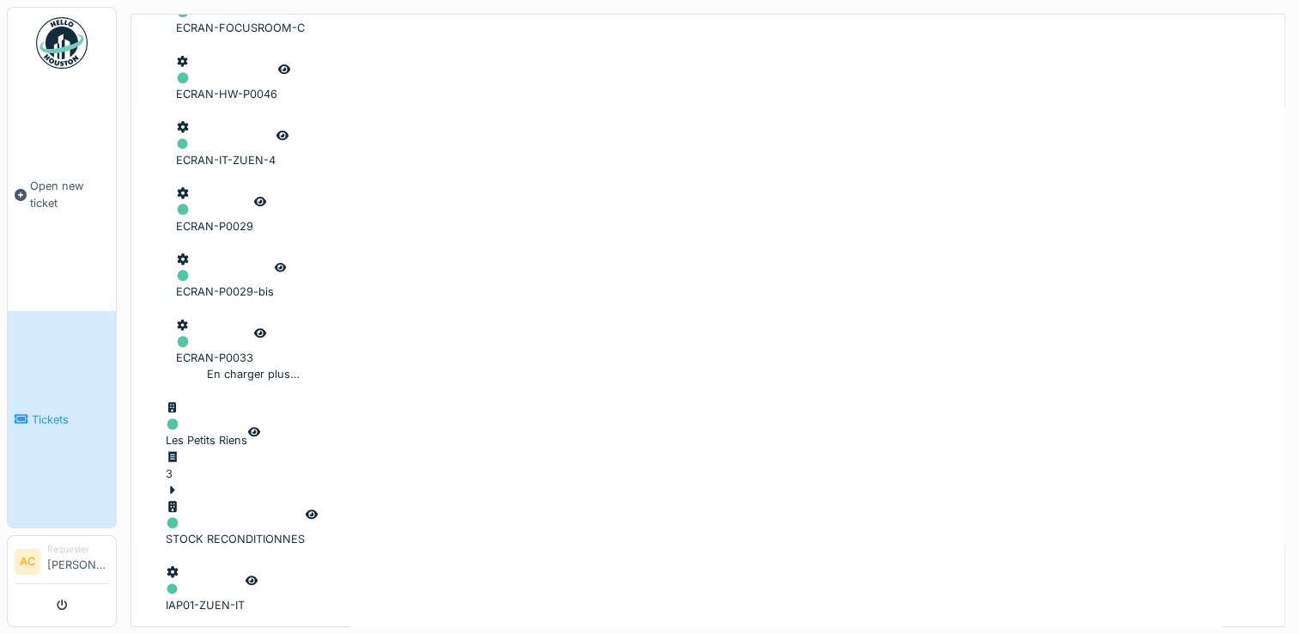 This screenshot has width=1299, height=634. I want to click on a: Tickets, so click(62, 419).